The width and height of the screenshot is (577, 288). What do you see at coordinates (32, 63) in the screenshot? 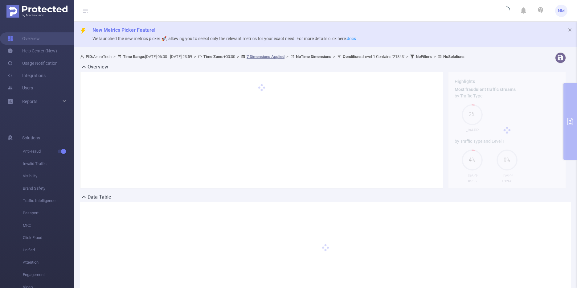
I see `a: Usage Notification` at bounding box center [32, 63].